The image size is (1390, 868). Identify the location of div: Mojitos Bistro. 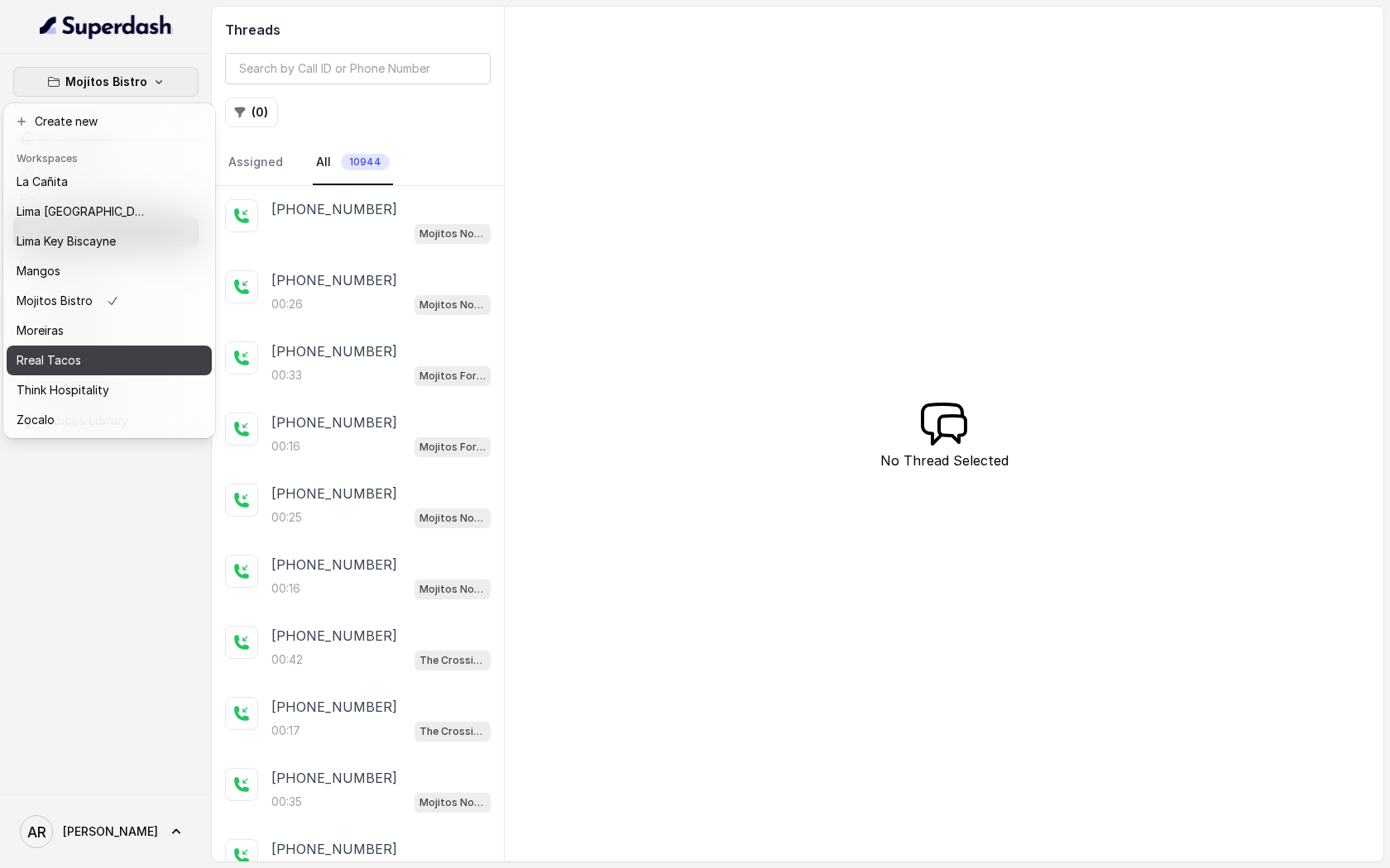
(109, 270).